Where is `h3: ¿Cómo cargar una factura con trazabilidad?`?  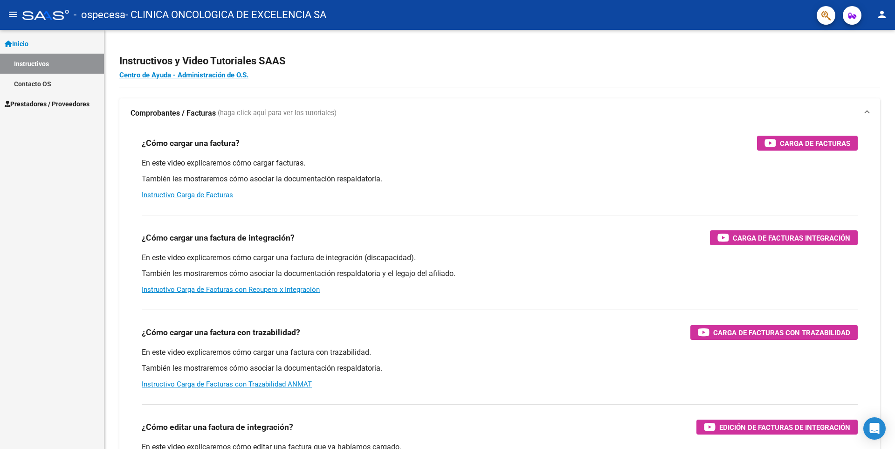 h3: ¿Cómo cargar una factura con trazabilidad? is located at coordinates (221, 332).